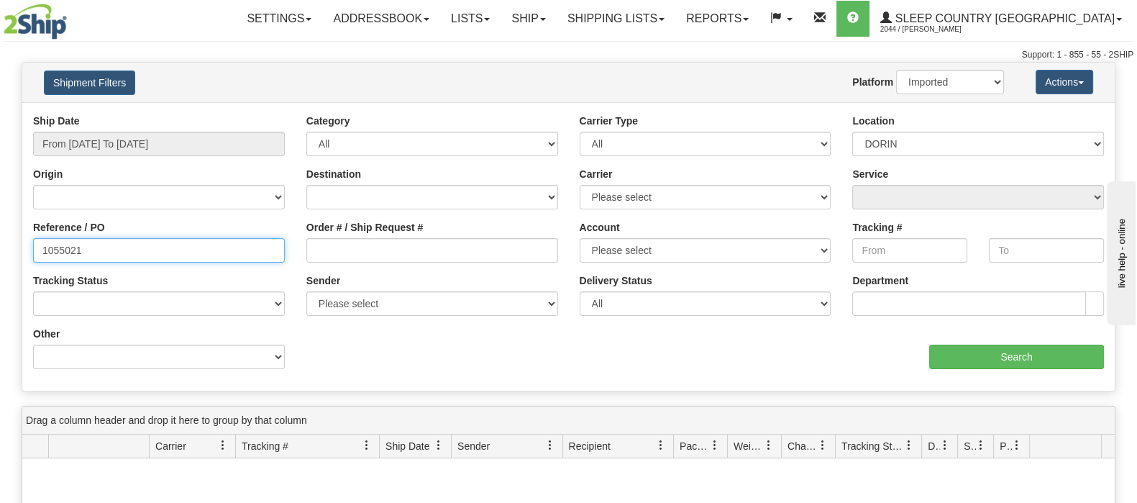  What do you see at coordinates (870, 174) in the screenshot?
I see `label: Service` at bounding box center [870, 174].